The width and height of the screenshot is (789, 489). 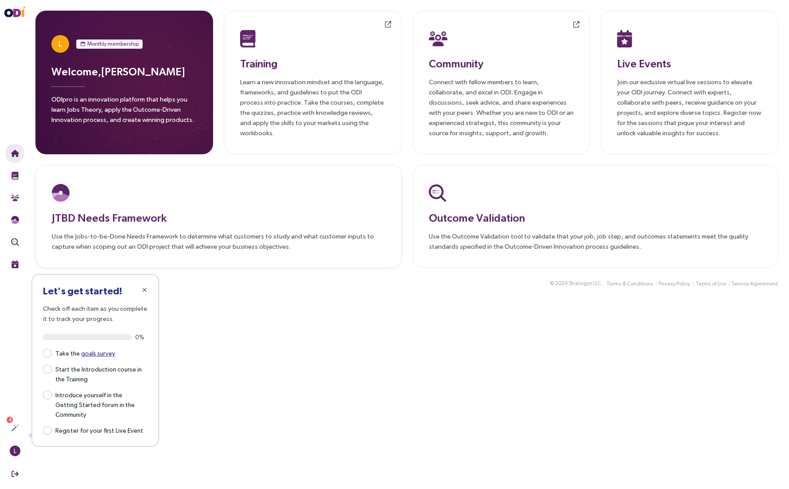 I want to click on button: Home, so click(x=15, y=153).